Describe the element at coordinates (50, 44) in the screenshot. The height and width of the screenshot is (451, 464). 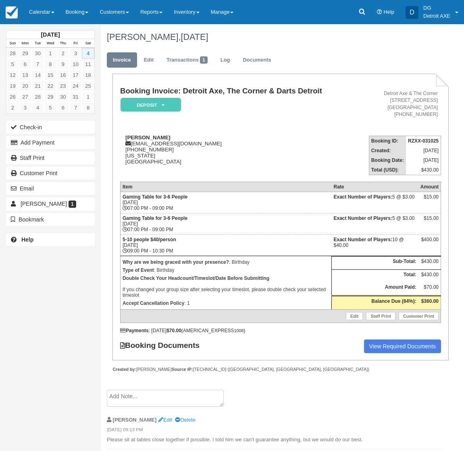
I see `th: Wed` at that location.